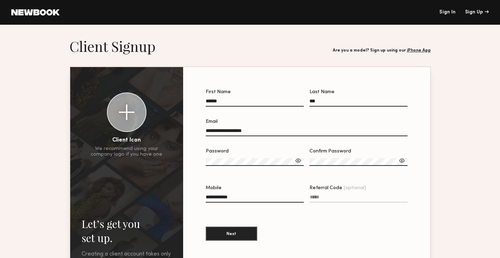 The height and width of the screenshot is (258, 500). I want to click on div: We recommend using your company logo if you have one, so click(126, 152).